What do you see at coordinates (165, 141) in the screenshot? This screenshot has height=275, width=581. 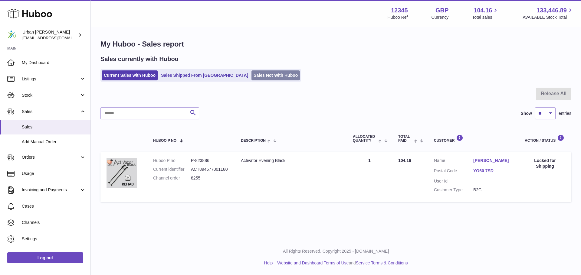 I see `span: Huboo P no` at bounding box center [165, 141].